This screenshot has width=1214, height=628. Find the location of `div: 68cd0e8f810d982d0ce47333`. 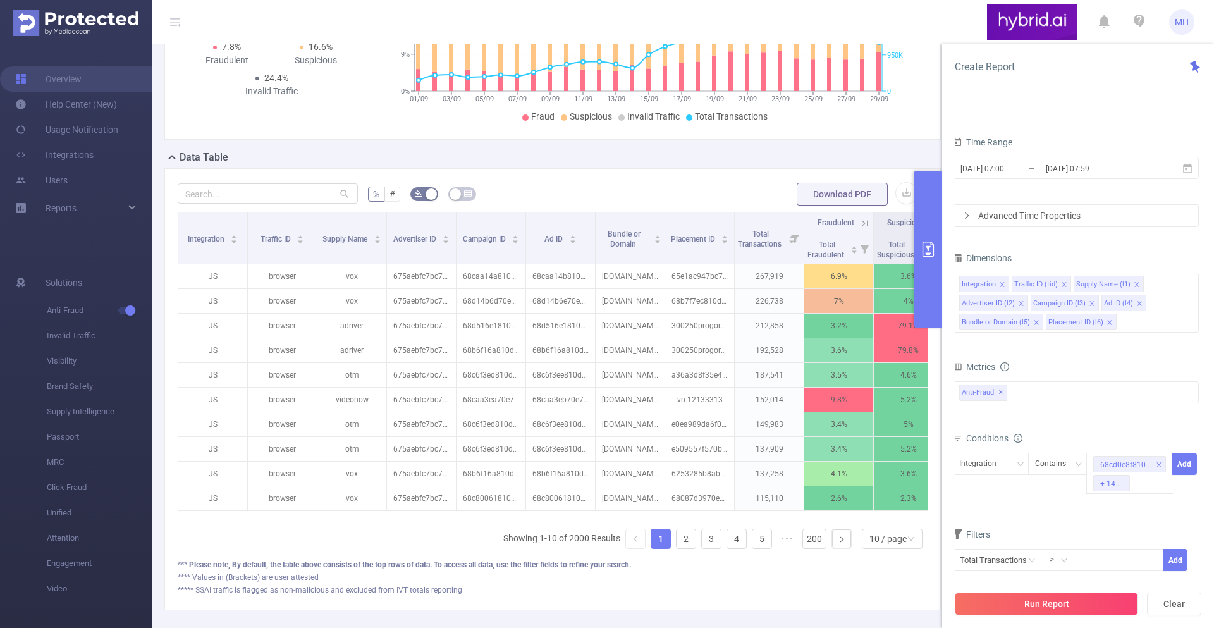

div: 68cd0e8f810d982d0ce47333 is located at coordinates (1126, 465).